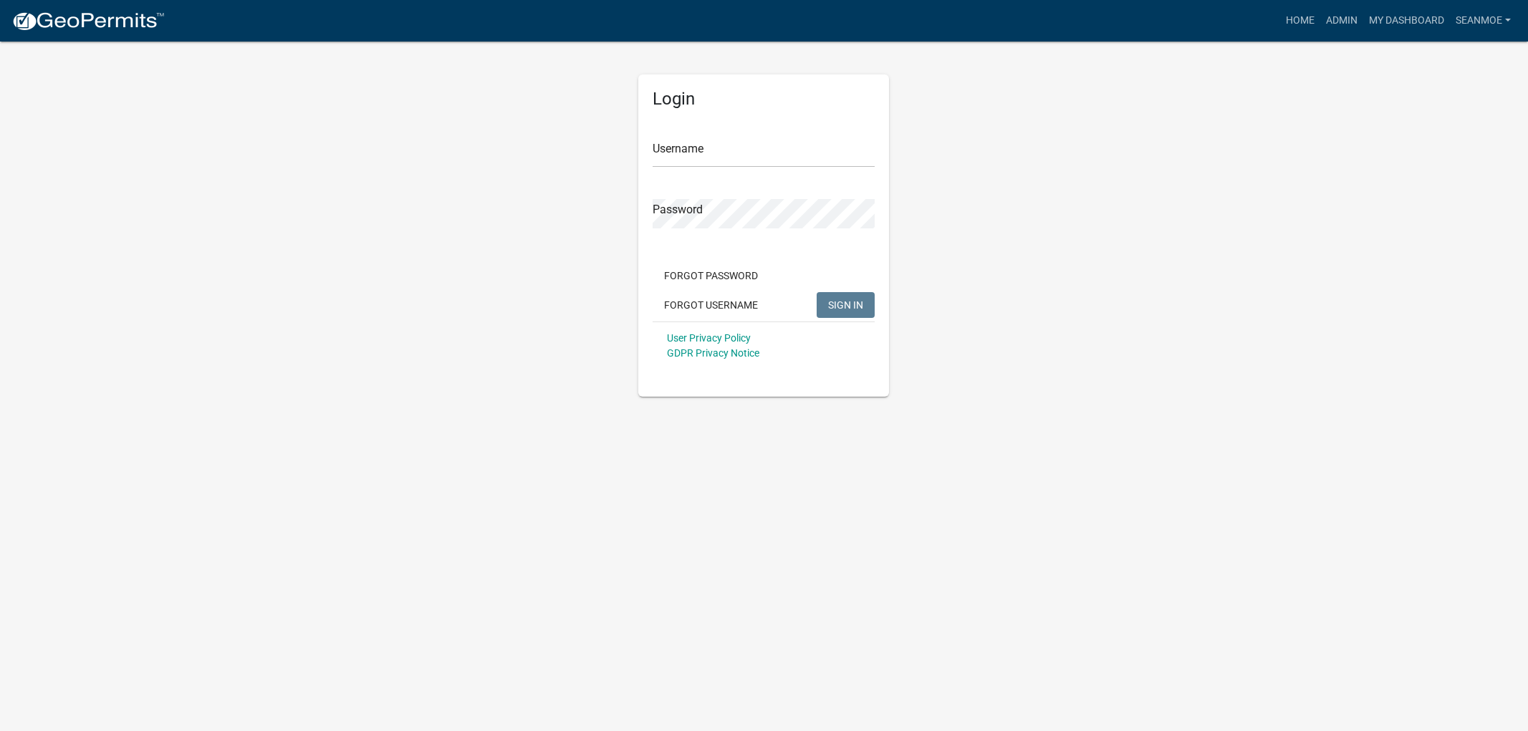  Describe the element at coordinates (845, 305) in the screenshot. I see `button: SIGN IN` at that location.